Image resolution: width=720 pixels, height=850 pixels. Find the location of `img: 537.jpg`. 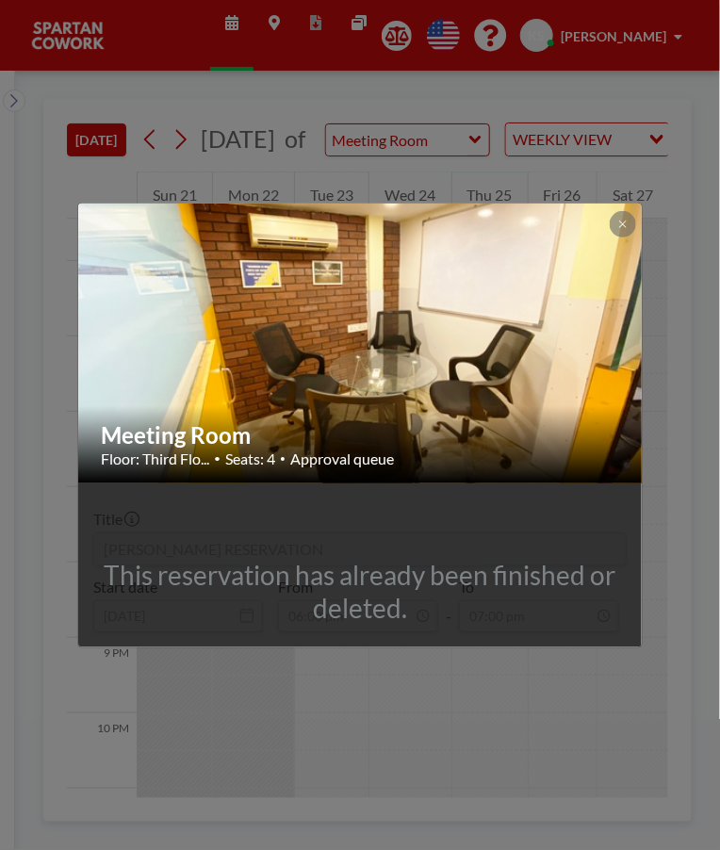

img: 537.jpg is located at coordinates (361, 343).